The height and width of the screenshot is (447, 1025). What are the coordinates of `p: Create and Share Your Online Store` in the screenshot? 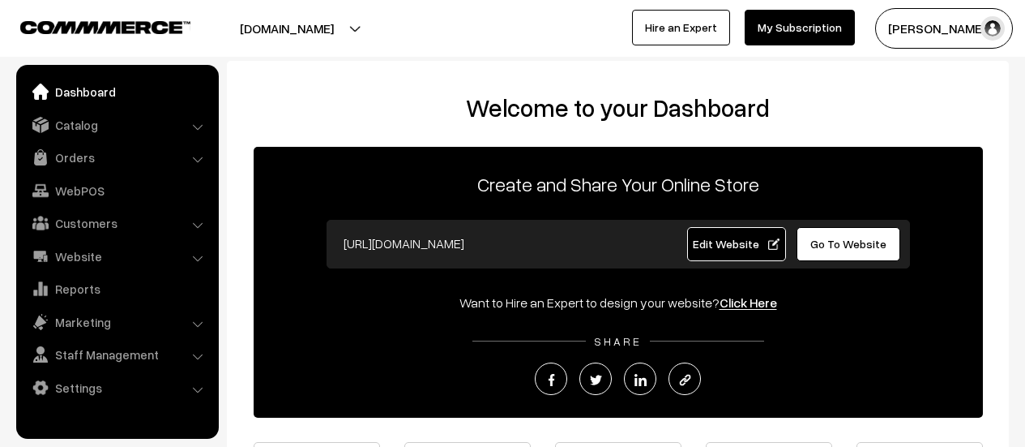 It's located at (618, 184).